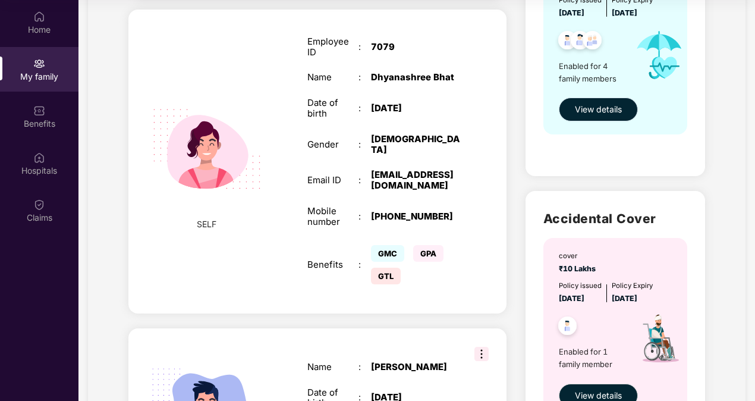 The height and width of the screenshot is (401, 755). What do you see at coordinates (592, 357) in the screenshot?
I see `span: Enabled for 1 family member` at bounding box center [592, 357].